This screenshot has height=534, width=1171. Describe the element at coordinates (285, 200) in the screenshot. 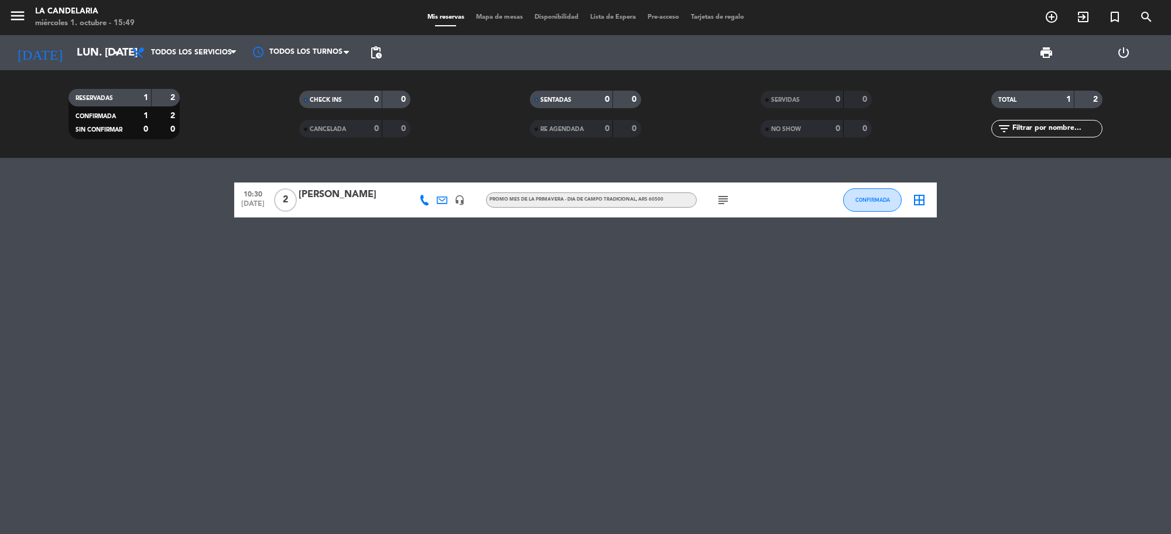

I see `span: 2` at that location.